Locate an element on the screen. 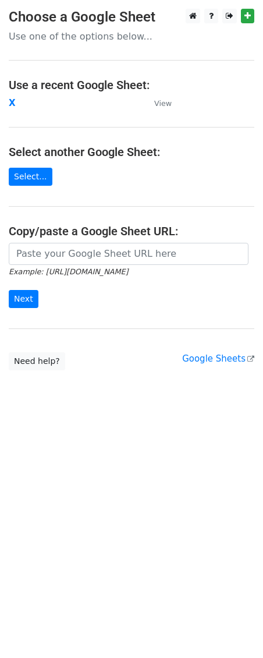 This screenshot has width=263, height=658. h4: Select another Google Sheet: is located at coordinates (132, 152).